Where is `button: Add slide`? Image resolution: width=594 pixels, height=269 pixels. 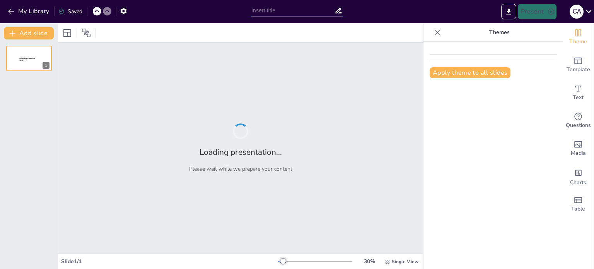 button: Add slide is located at coordinates (29, 33).